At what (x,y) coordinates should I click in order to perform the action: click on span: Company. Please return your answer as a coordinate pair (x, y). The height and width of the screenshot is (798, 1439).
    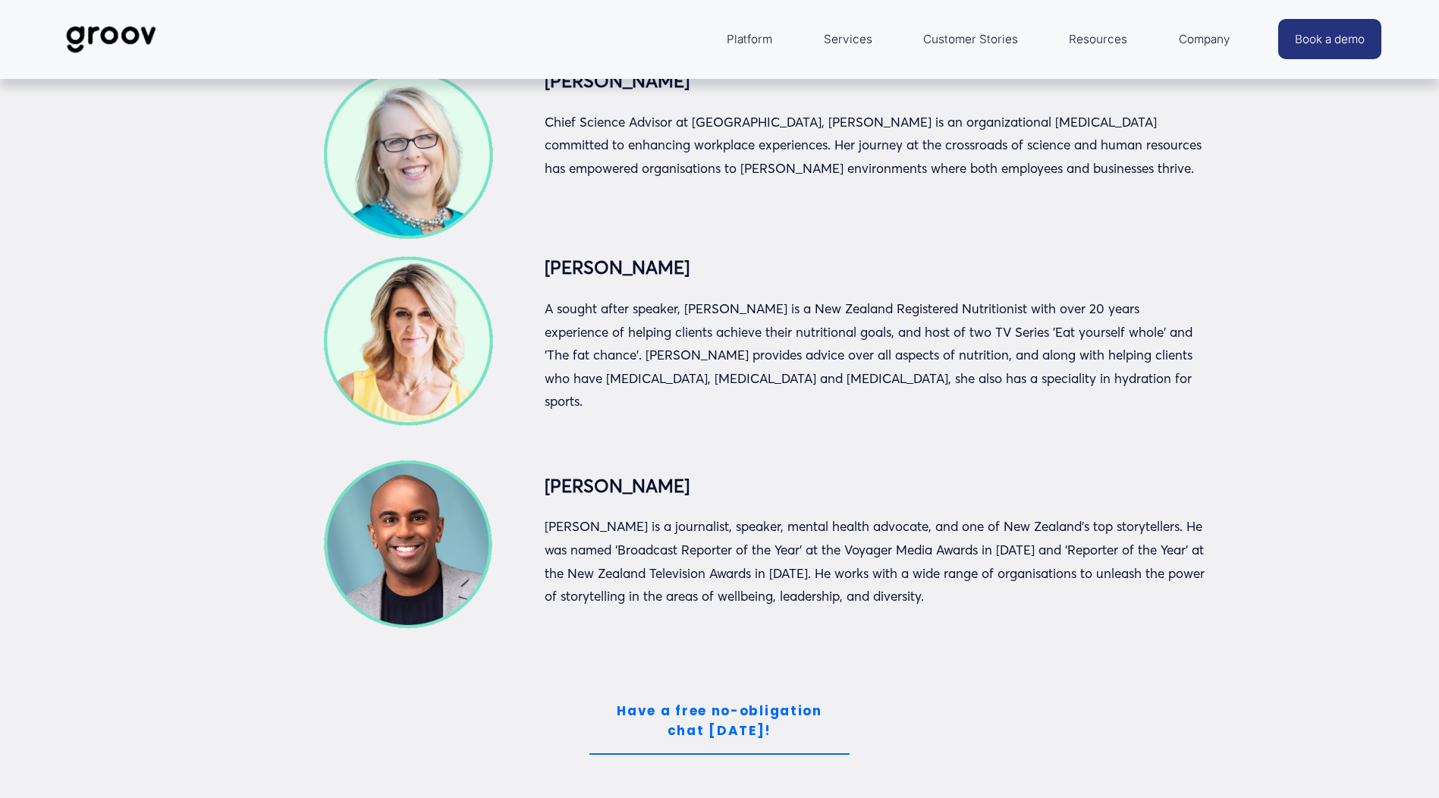
    Looking at the image, I should click on (1204, 39).